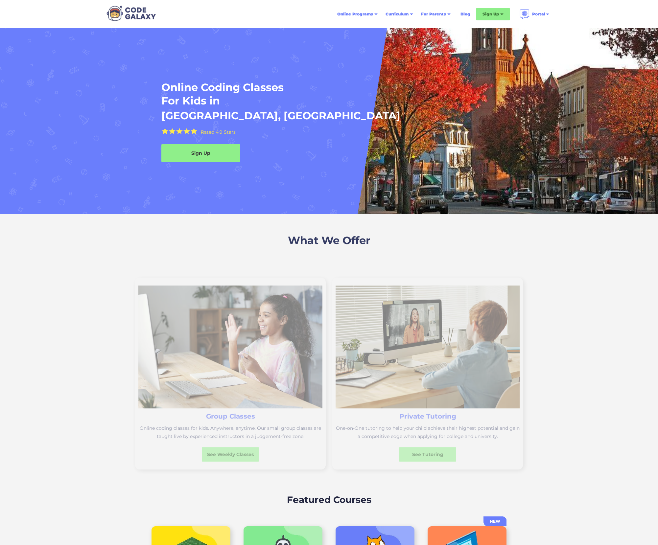 Image resolution: width=658 pixels, height=545 pixels. Describe the element at coordinates (428, 417) in the screenshot. I see `h3: Private Tutoring` at that location.